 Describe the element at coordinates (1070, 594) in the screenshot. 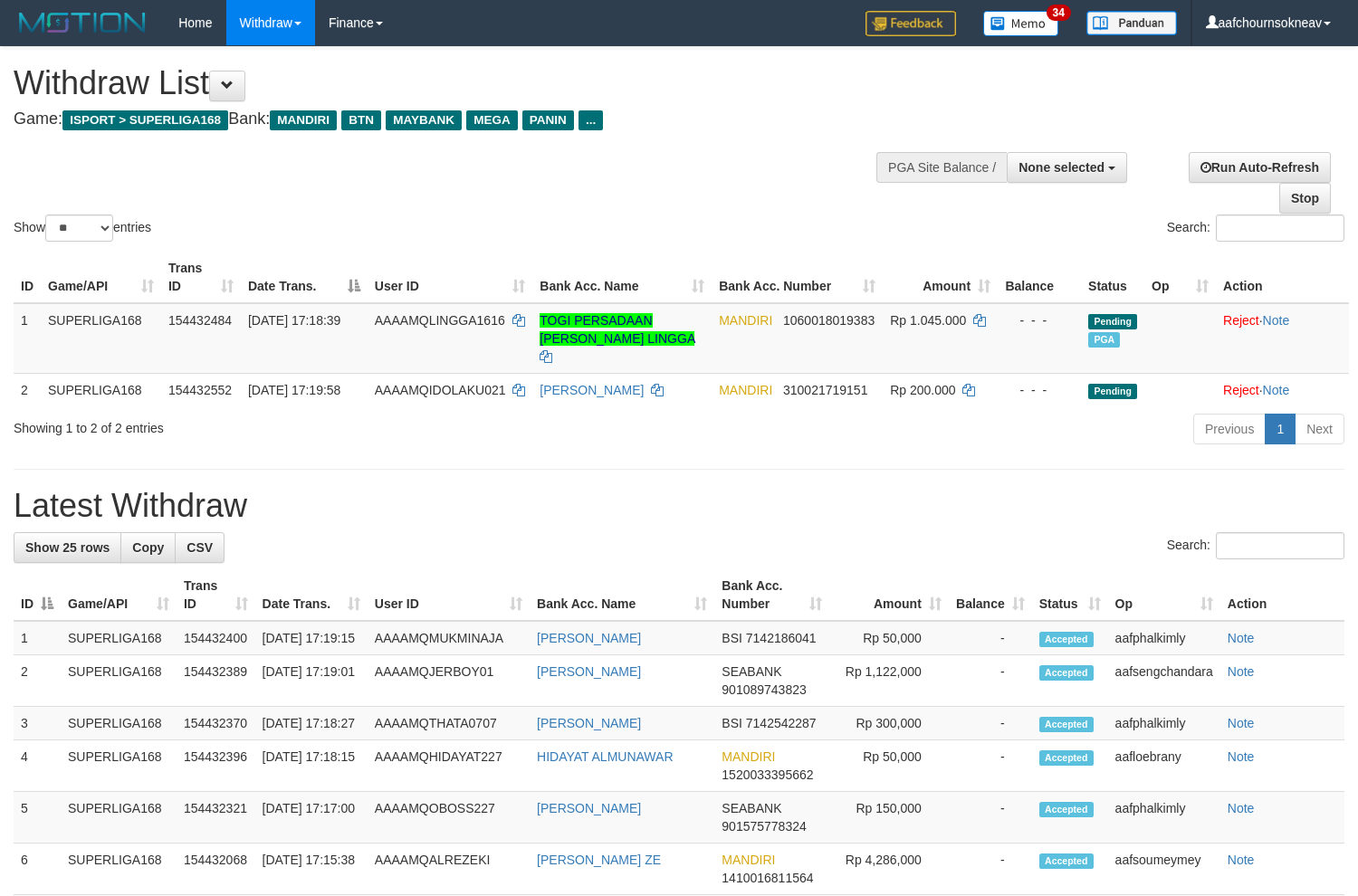

I see `th: Status: activate to sort column ascending` at that location.